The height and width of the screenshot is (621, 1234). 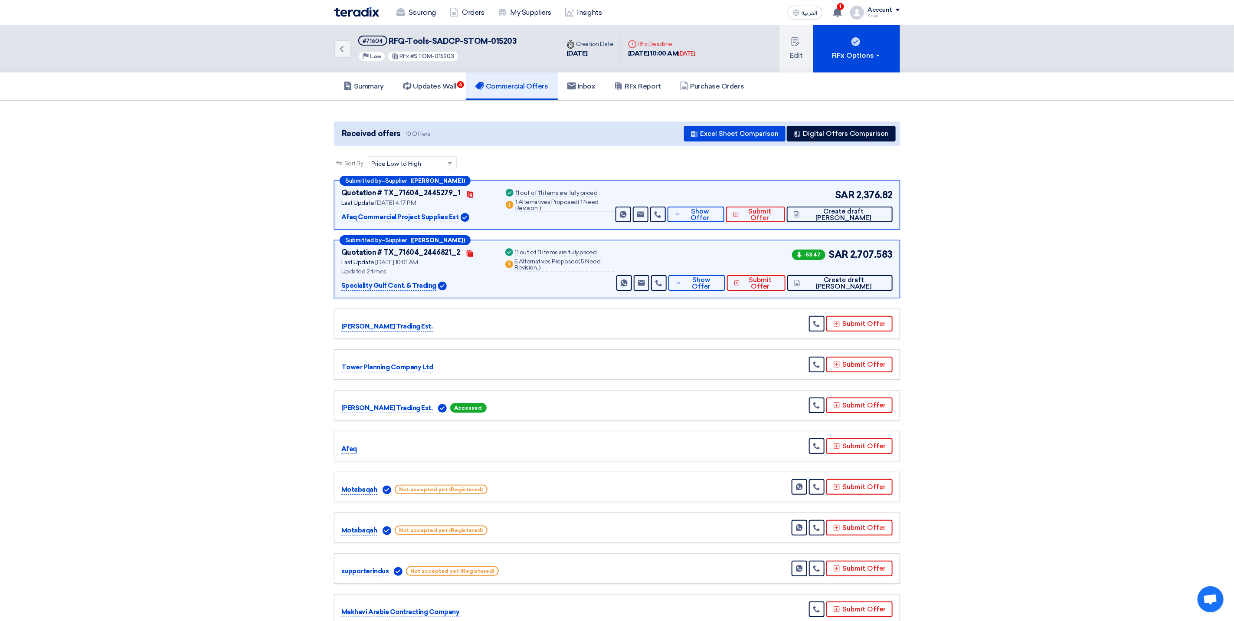 I want to click on span: SAR, so click(x=839, y=254).